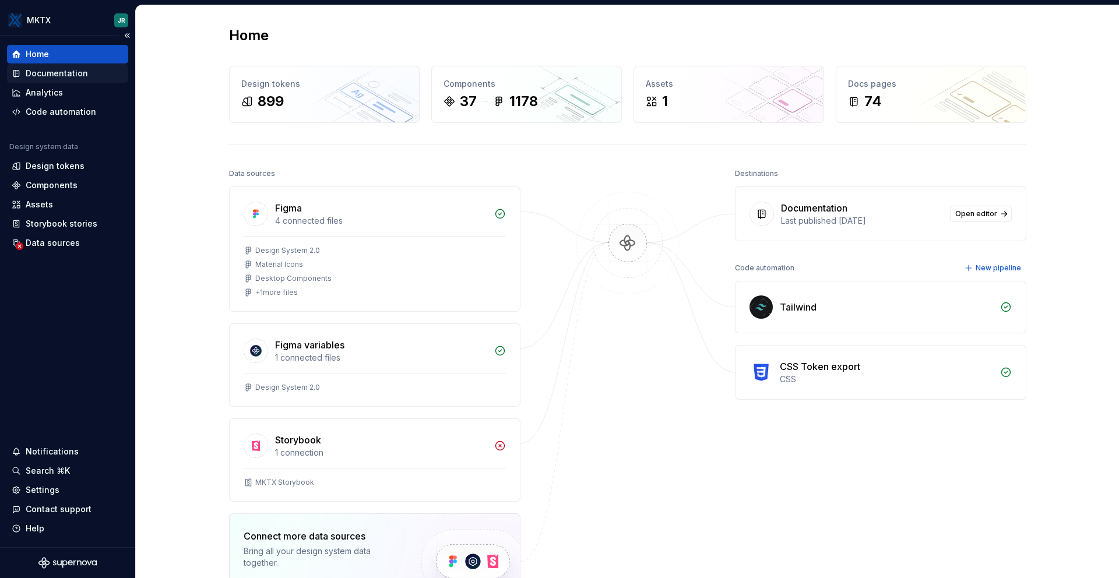 This screenshot has width=1119, height=578. What do you see at coordinates (310, 345) in the screenshot?
I see `div: Figma variables` at bounding box center [310, 345].